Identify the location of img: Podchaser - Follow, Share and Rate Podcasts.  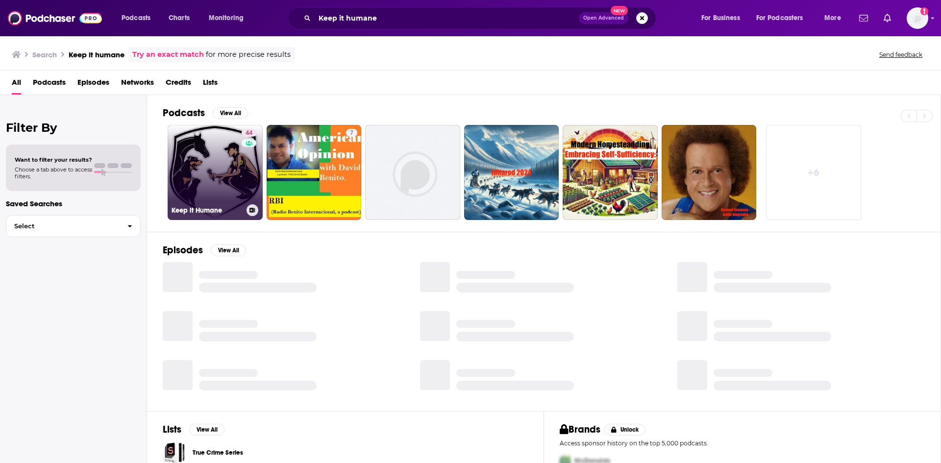
(55, 18).